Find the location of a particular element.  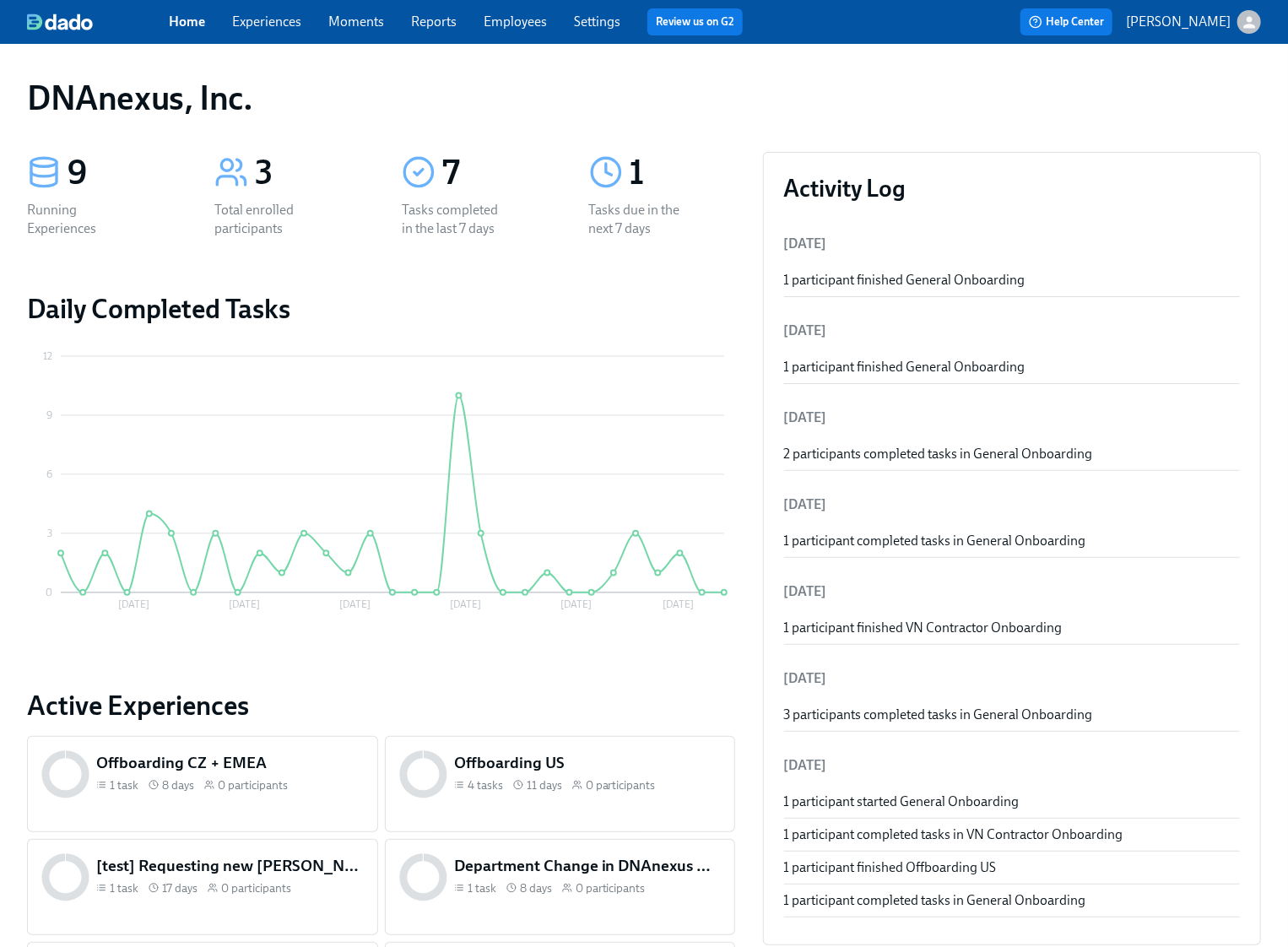

a: Experiences is located at coordinates (267, 22).